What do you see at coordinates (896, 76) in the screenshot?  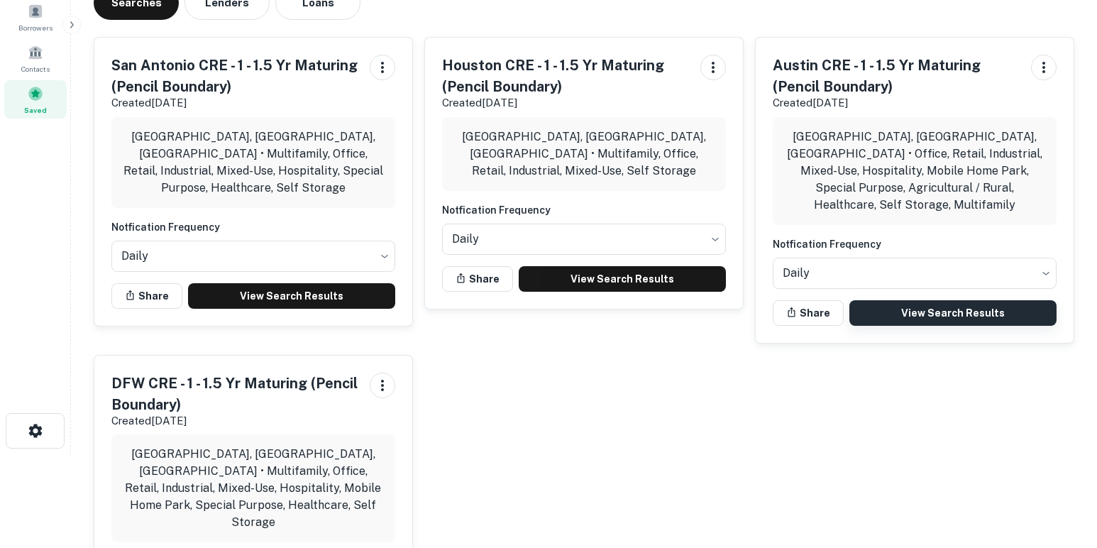 I see `h5: Austin CRE - 1 - 1.5 Yr Maturing (Pencil Boundary)` at bounding box center [896, 76].